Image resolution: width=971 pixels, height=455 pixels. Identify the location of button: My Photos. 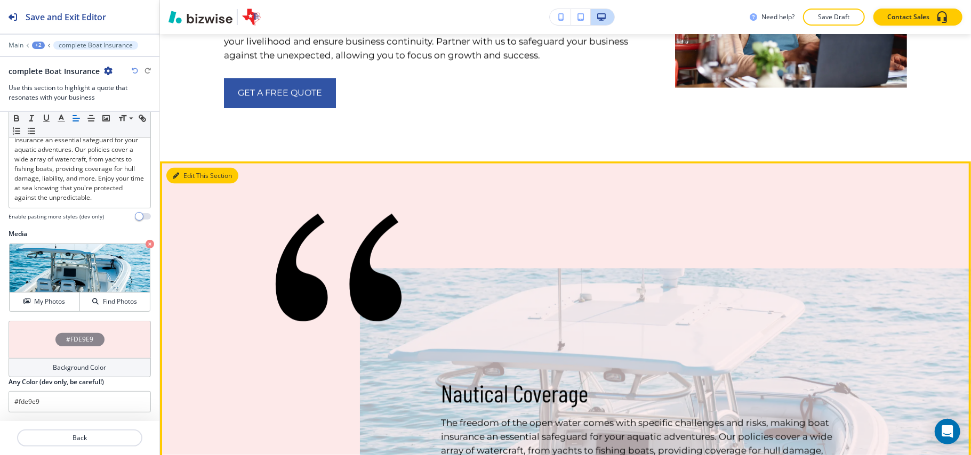
(45, 302).